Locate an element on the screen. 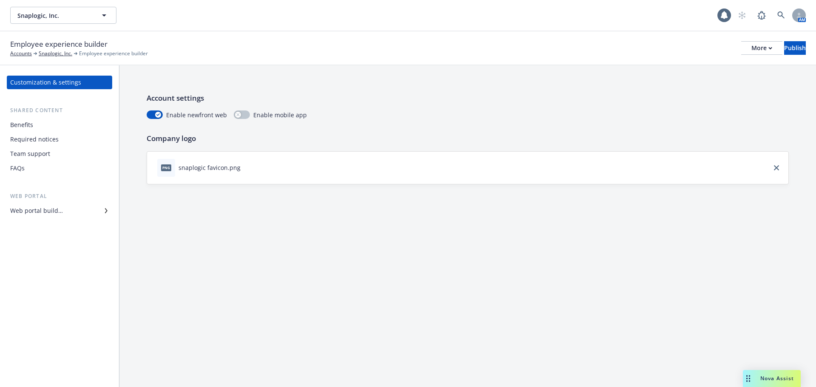 The height and width of the screenshot is (387, 816). a: Team support is located at coordinates (60, 154).